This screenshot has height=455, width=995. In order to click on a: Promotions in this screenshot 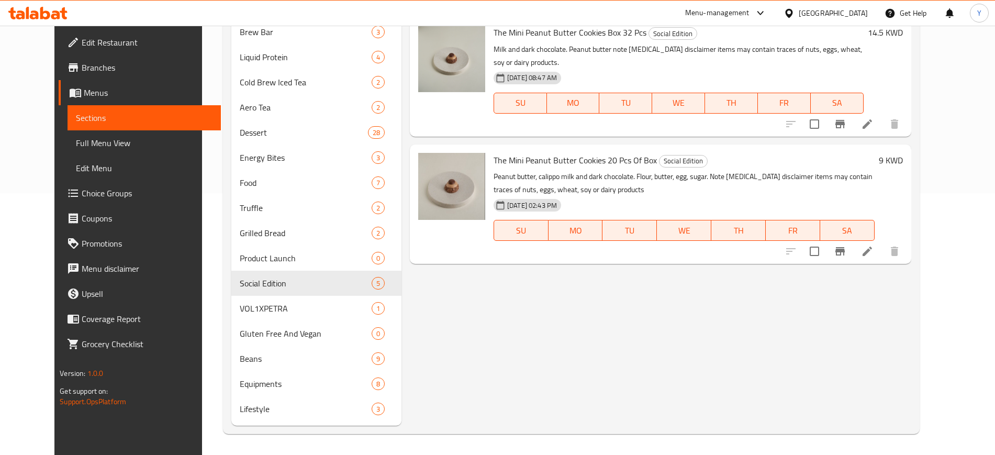, I will do `click(139, 243)`.